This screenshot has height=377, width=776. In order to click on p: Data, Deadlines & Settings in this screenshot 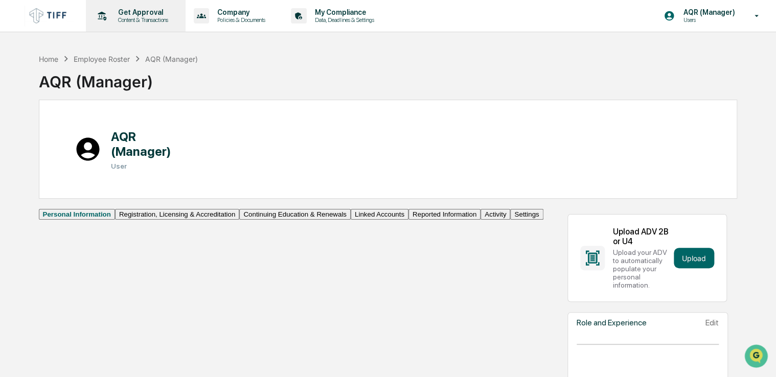, I will do `click(343, 20)`.